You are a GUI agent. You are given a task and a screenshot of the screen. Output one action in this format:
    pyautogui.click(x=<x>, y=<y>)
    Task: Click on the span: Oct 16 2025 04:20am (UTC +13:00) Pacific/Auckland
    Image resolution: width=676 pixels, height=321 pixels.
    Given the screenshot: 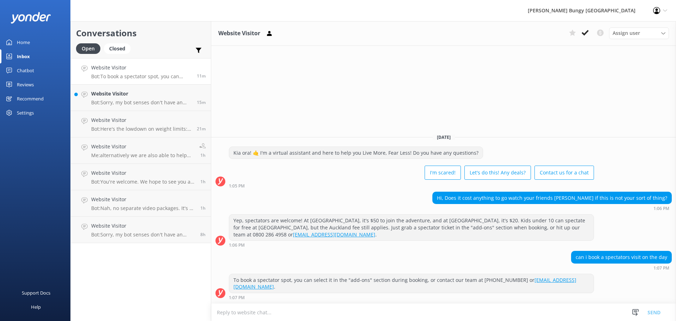 What is the action you would take?
    pyautogui.click(x=203, y=234)
    